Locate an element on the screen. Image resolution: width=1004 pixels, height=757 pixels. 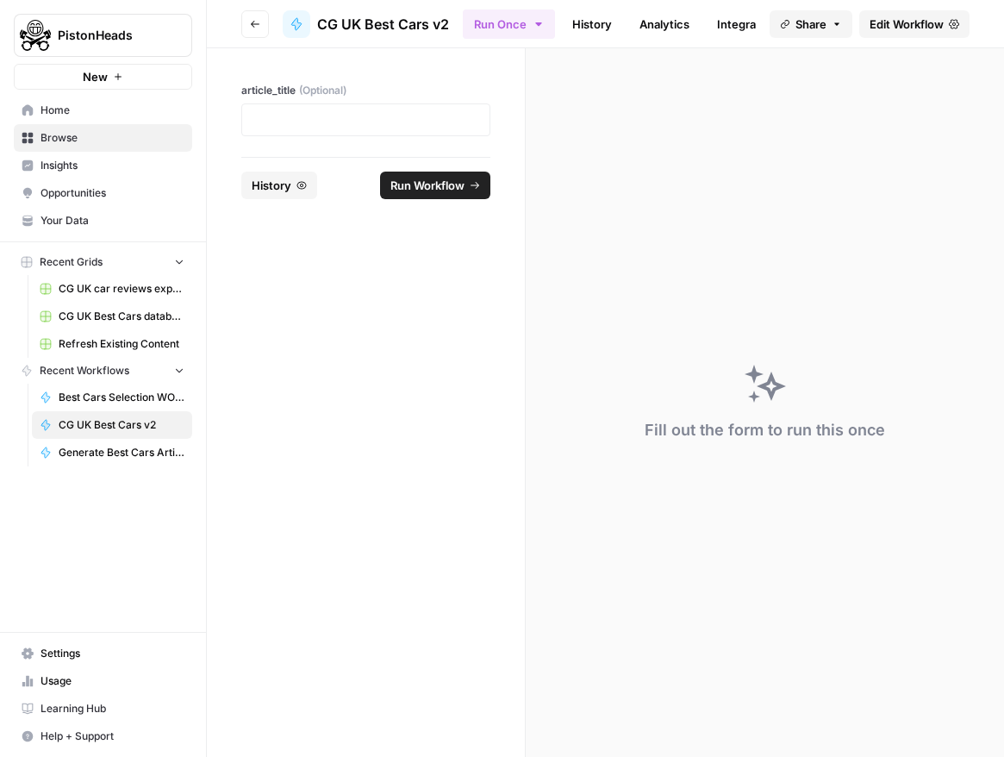
a: Usage is located at coordinates (103, 681).